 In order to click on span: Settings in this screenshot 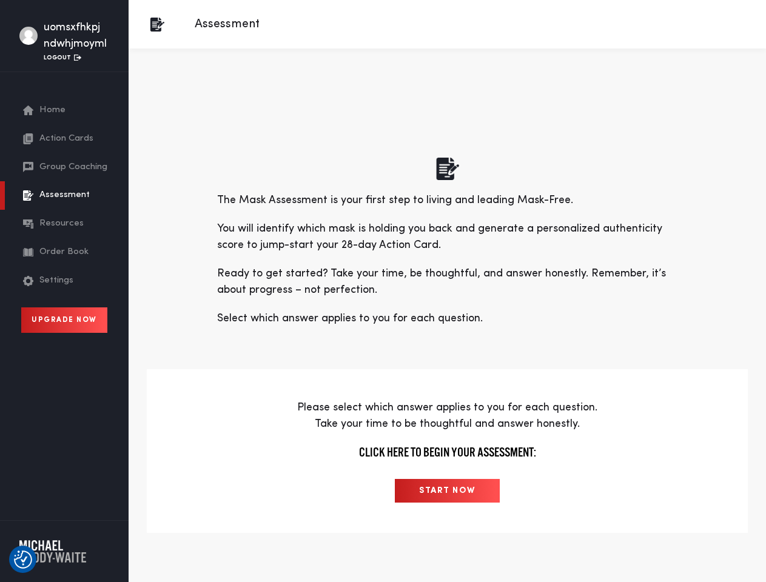, I will do `click(56, 281)`.